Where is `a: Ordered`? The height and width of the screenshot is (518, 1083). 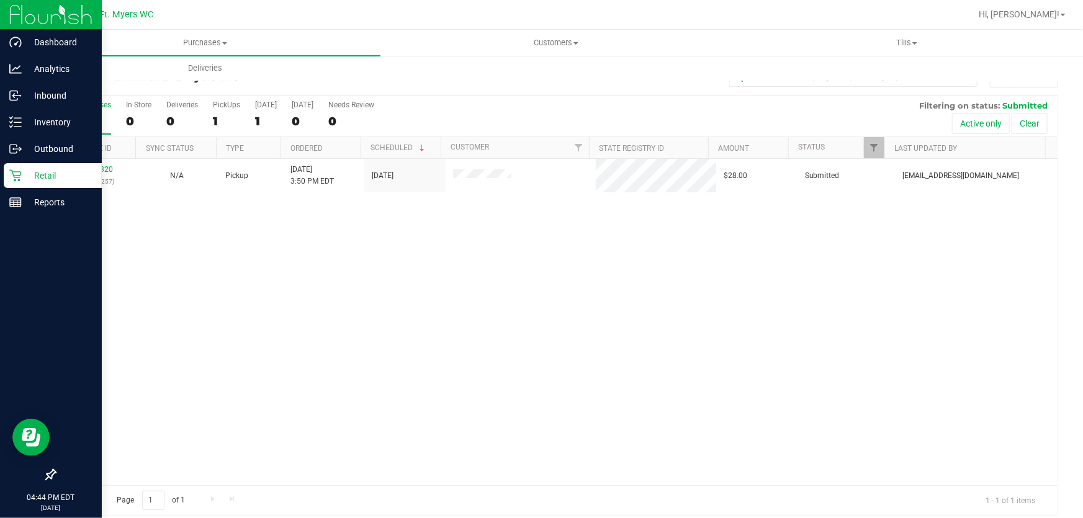 a: Ordered is located at coordinates (307, 148).